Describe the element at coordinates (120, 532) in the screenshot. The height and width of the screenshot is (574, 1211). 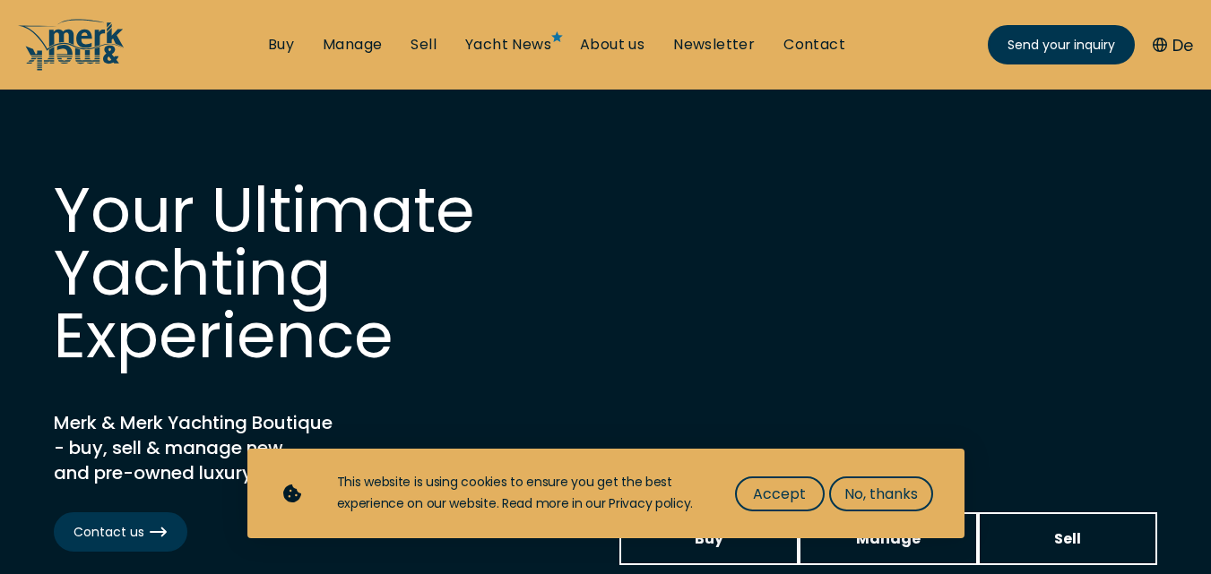
I see `span: Contact us` at that location.